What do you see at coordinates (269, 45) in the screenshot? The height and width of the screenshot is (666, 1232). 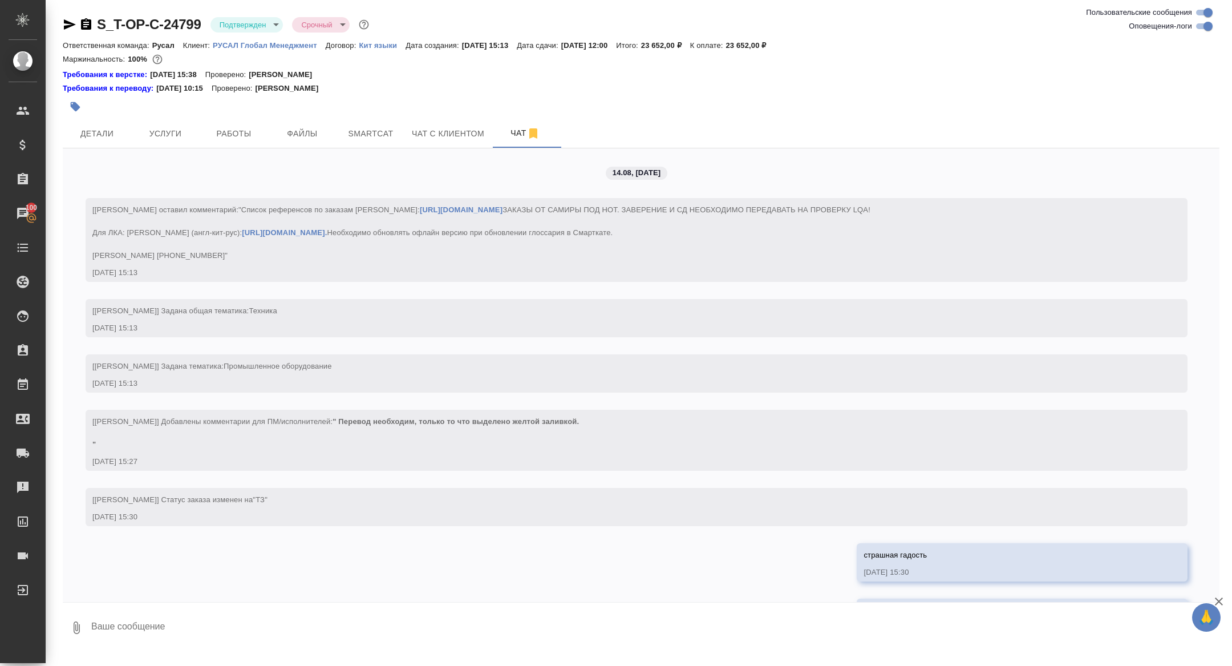 I see `p: РУСАЛ Глобал Менеджмент` at bounding box center [269, 45].